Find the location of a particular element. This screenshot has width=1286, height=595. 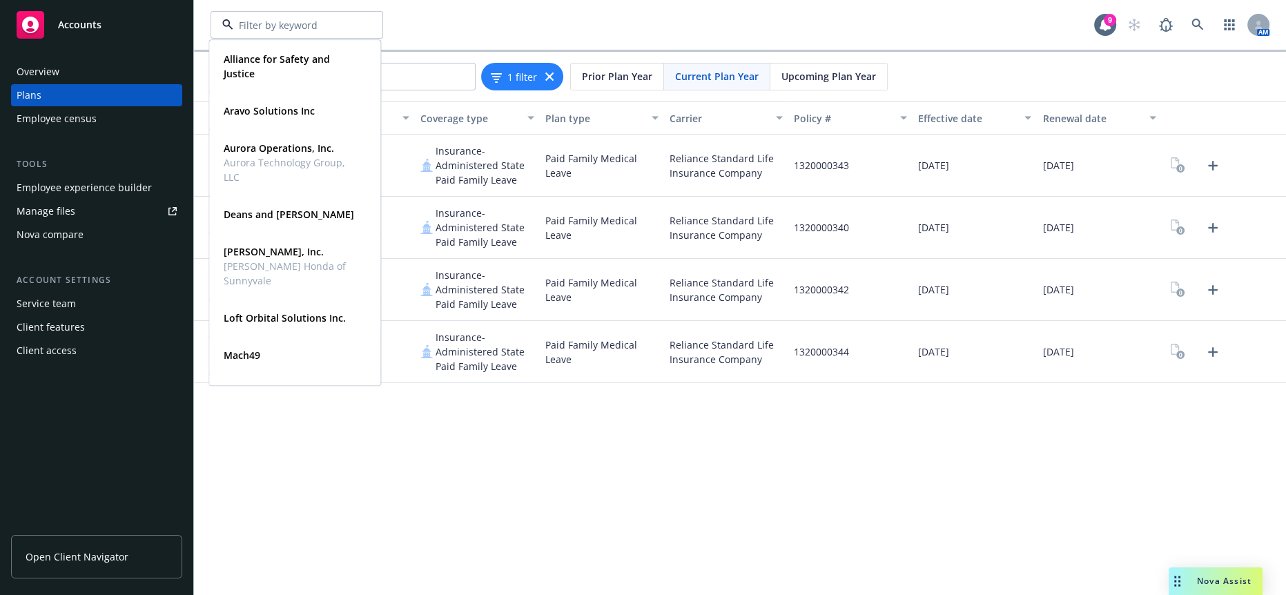

a: Accounts is located at coordinates (97, 25).